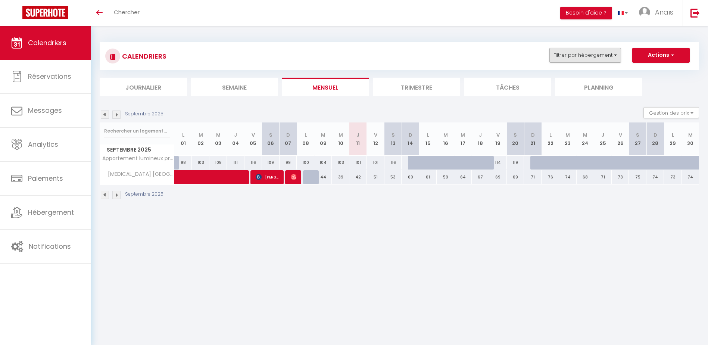  Describe the element at coordinates (323, 162) in the screenshot. I see `div: 104` at that location.